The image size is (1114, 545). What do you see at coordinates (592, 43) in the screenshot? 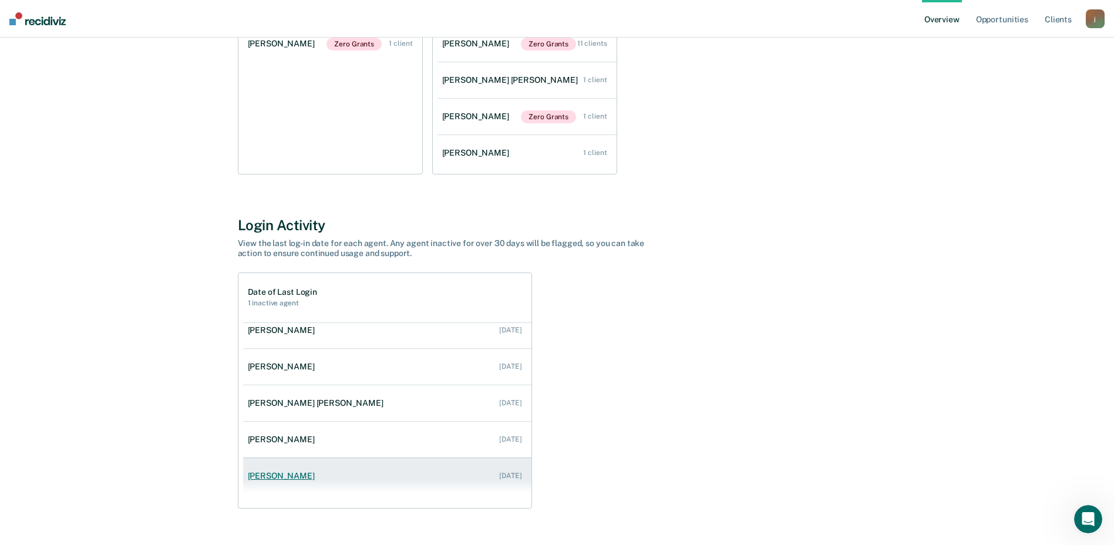
I see `div: 11 clients` at bounding box center [592, 43].